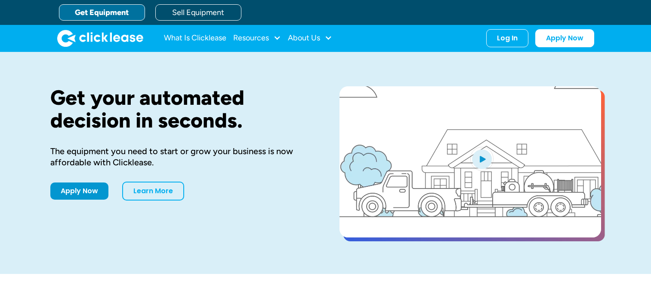  Describe the element at coordinates (198, 12) in the screenshot. I see `a: Sell Equipment` at that location.